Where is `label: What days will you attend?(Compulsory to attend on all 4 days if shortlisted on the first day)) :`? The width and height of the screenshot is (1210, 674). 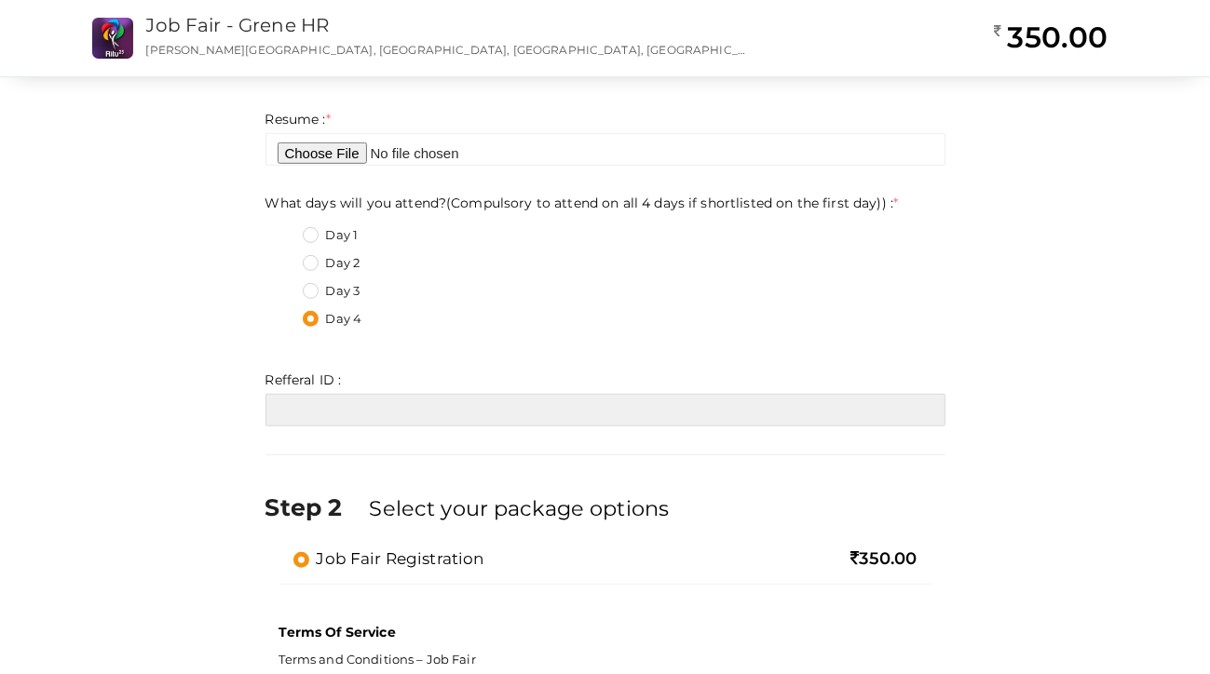
label: What days will you attend?(Compulsory to attend on all 4 days if shortlisted on the first day)) : is located at coordinates (582, 203).